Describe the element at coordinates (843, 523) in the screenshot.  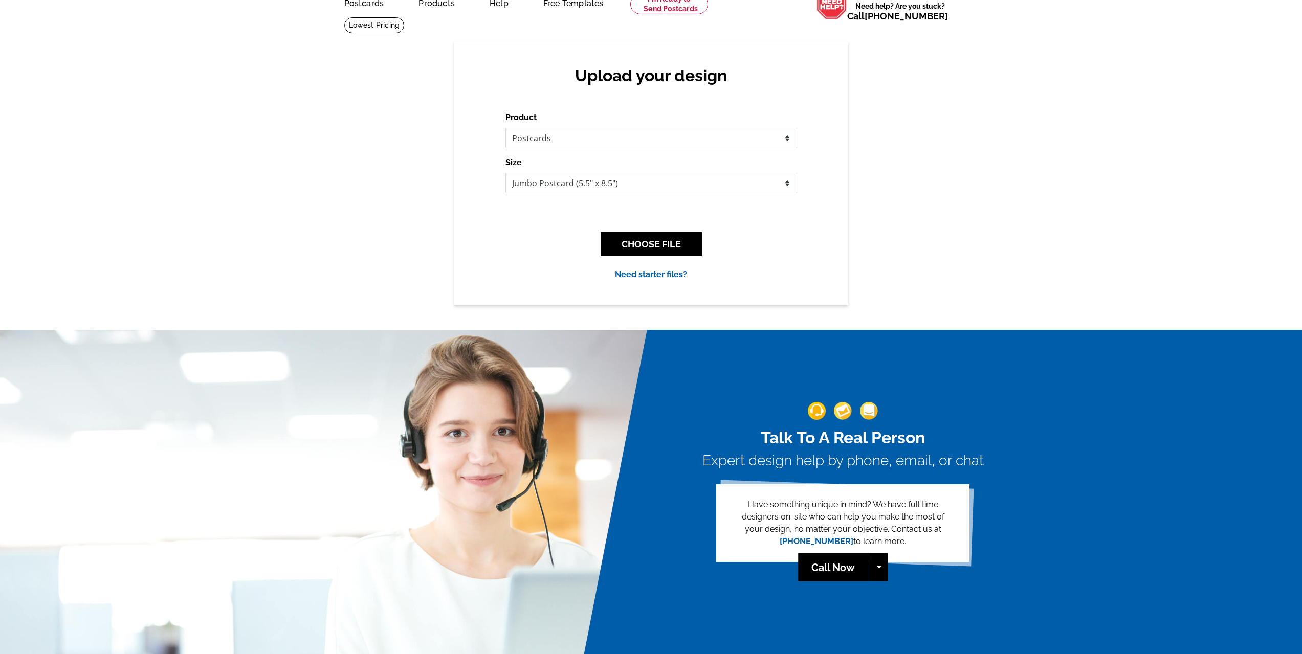
I see `p: Have something unique in mind? We have full time designers on-site who can help you make the most...` at that location.